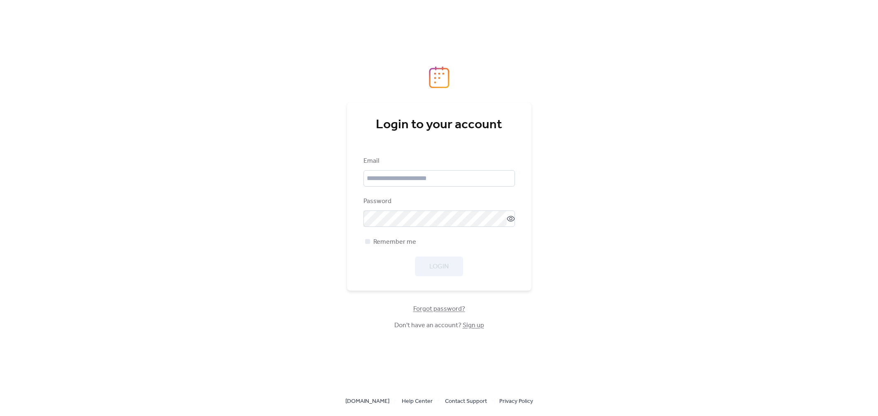  What do you see at coordinates (439, 309) in the screenshot?
I see `span: Forgot password?` at bounding box center [439, 309].